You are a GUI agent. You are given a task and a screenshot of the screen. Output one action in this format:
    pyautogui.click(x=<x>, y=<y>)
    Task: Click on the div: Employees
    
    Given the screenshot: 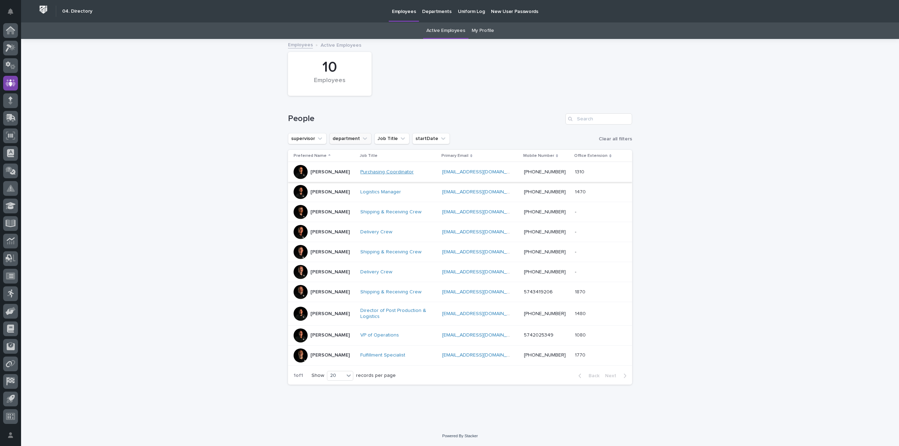 What is the action you would take?
    pyautogui.click(x=330, y=84)
    